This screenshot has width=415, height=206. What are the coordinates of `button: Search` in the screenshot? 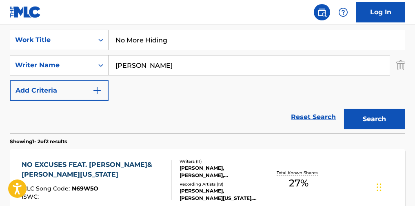 It's located at (375, 119).